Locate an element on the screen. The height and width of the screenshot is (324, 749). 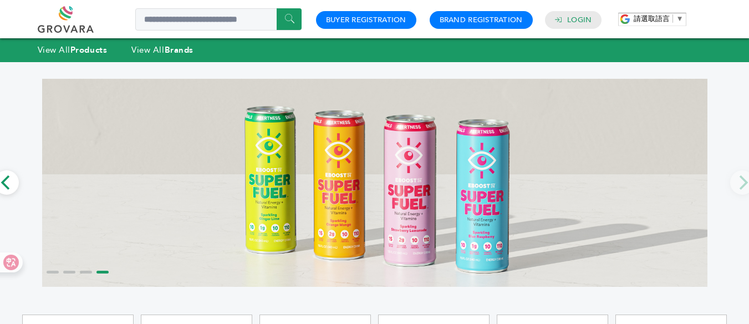
a: Login is located at coordinates (580, 20).